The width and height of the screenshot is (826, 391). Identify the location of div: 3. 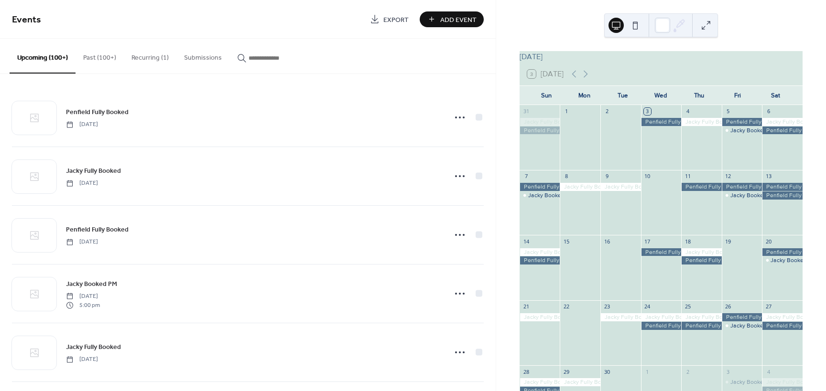
(728, 372).